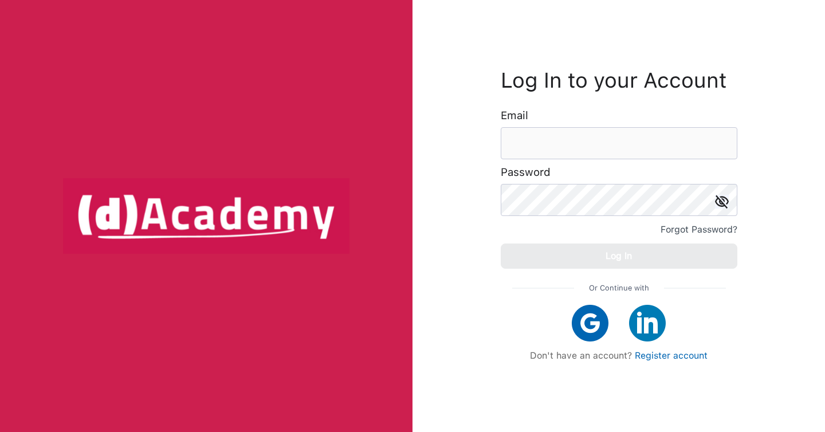 Image resolution: width=825 pixels, height=432 pixels. I want to click on label: Email, so click(515, 116).